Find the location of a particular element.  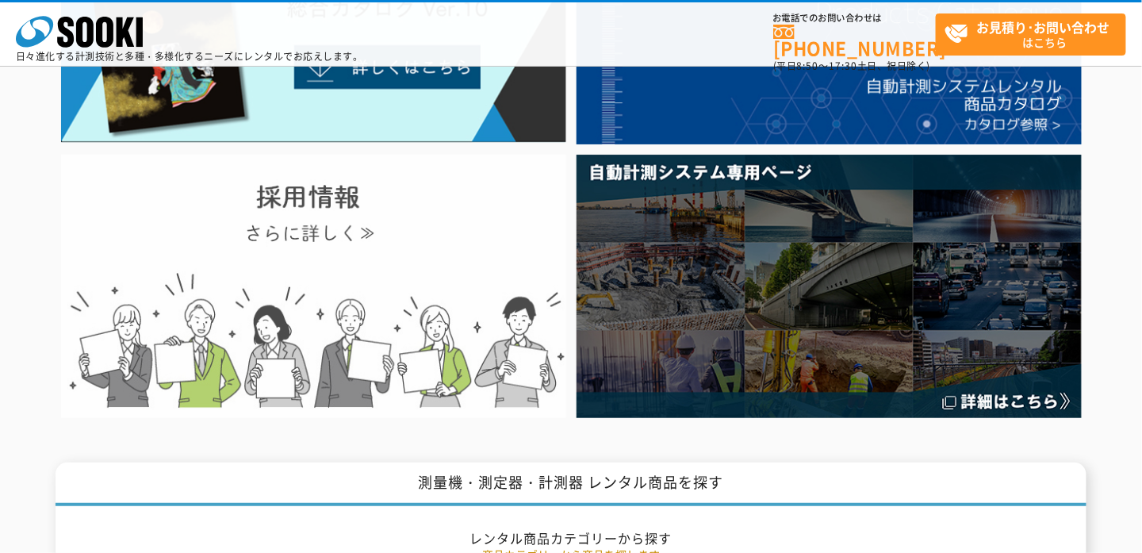

span: 8:50 is located at coordinates (808, 66).